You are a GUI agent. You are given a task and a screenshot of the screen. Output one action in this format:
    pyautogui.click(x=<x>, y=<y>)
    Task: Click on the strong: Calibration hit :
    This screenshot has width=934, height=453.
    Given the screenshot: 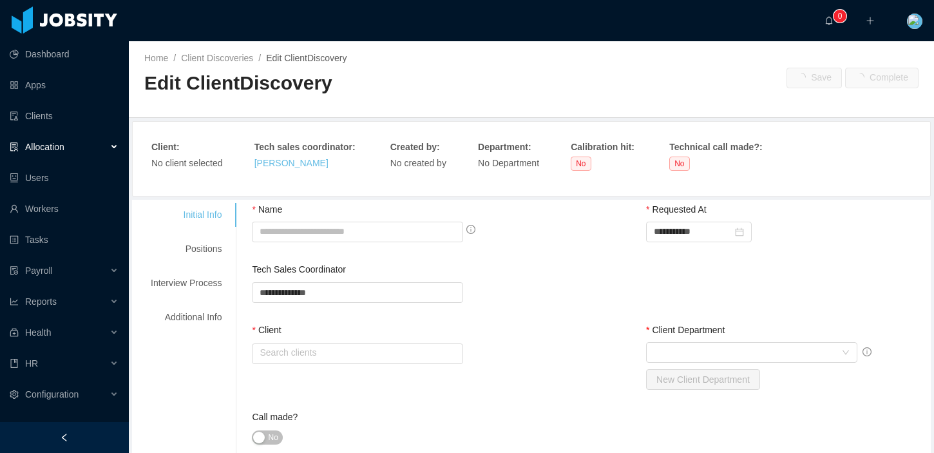 What is the action you would take?
    pyautogui.click(x=602, y=147)
    